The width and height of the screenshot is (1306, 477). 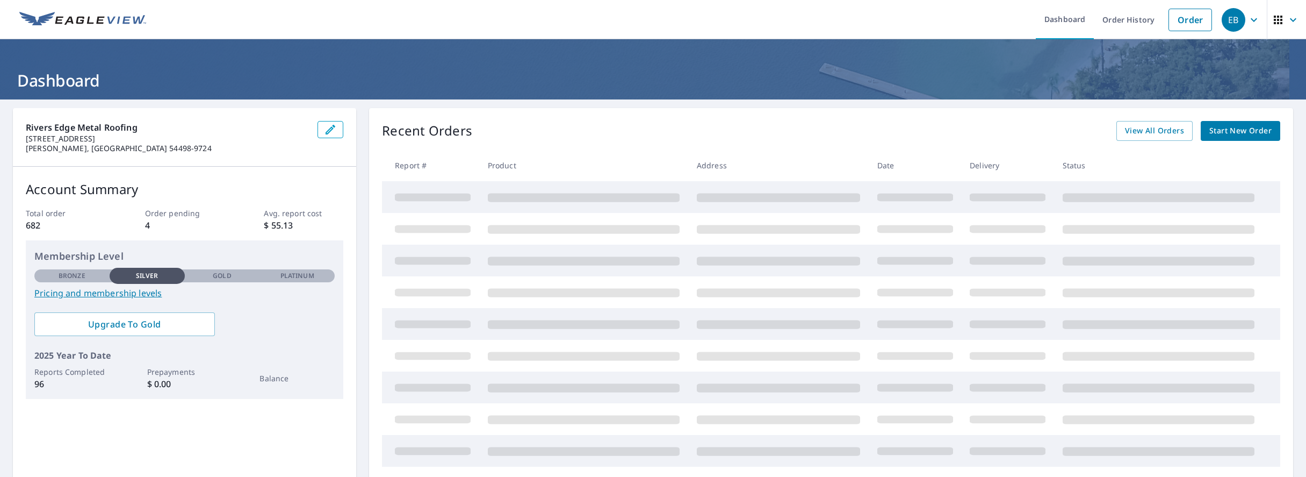 I want to click on a: Start New Order, so click(x=1241, y=131).